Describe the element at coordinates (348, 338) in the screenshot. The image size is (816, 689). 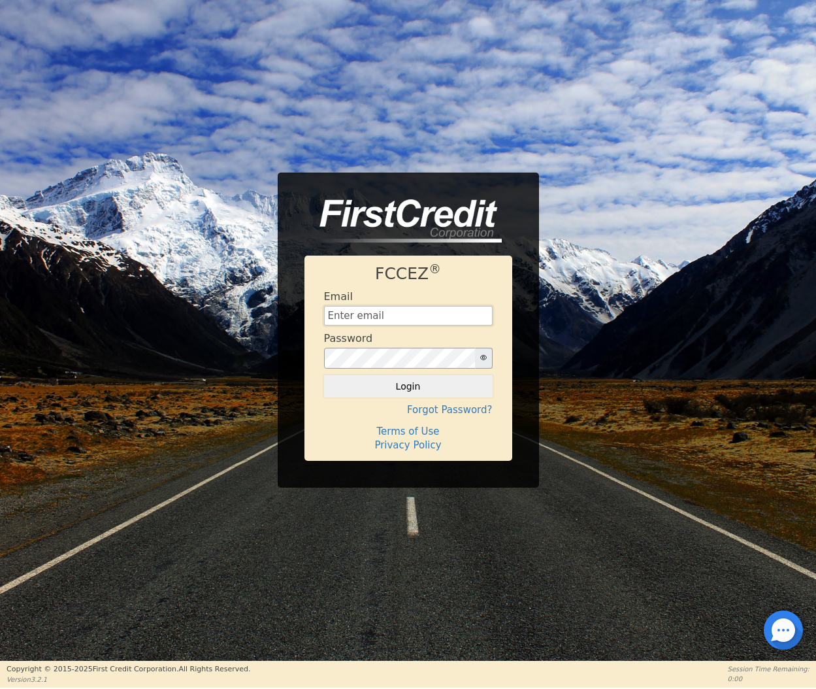
I see `h4: Password` at that location.